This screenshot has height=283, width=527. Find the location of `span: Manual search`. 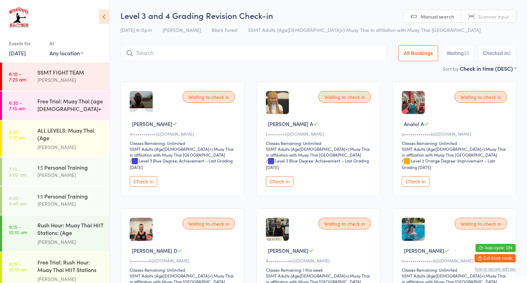

span: Manual search is located at coordinates (437, 16).